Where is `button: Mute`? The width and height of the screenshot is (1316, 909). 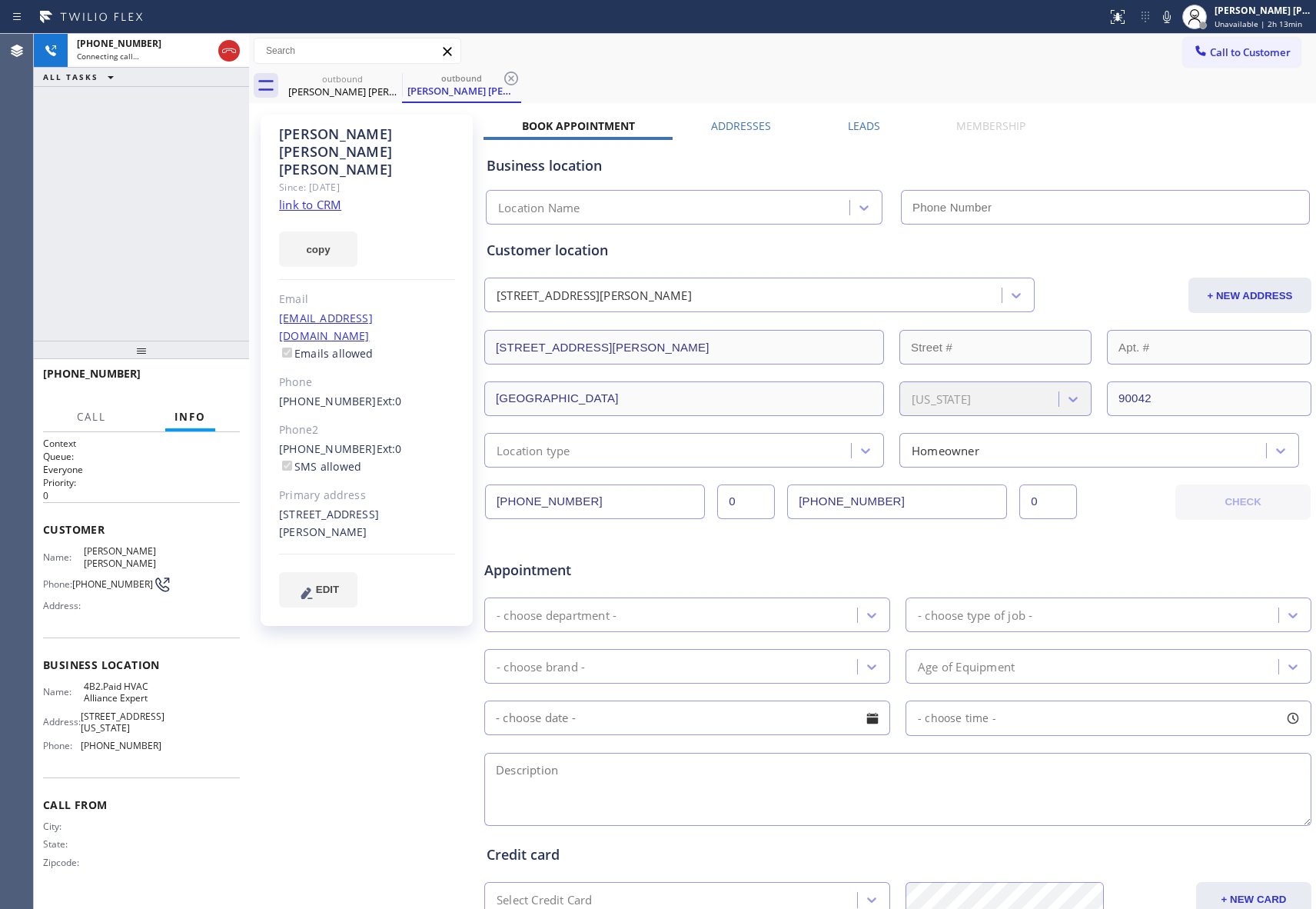 button: Mute is located at coordinates (1168, 16).